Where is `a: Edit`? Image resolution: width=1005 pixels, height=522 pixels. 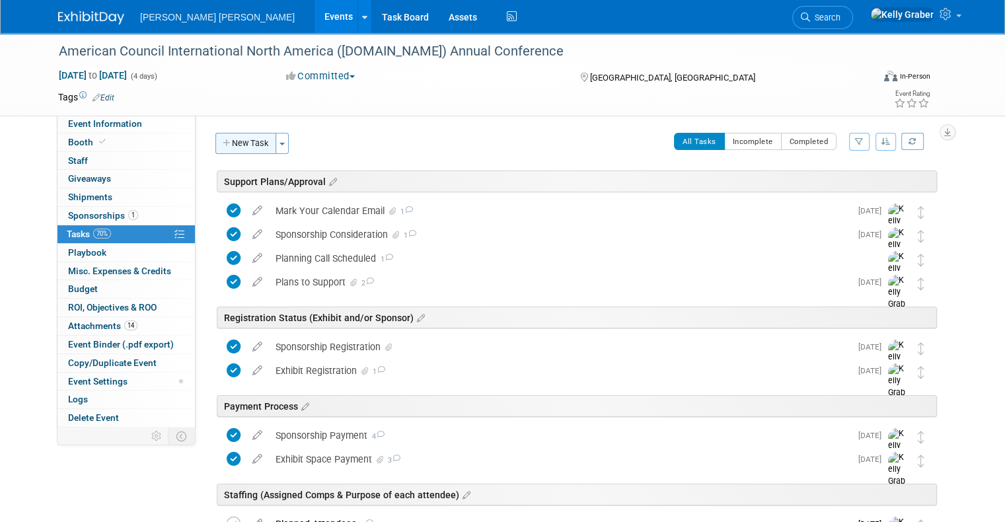 a: Edit is located at coordinates (103, 98).